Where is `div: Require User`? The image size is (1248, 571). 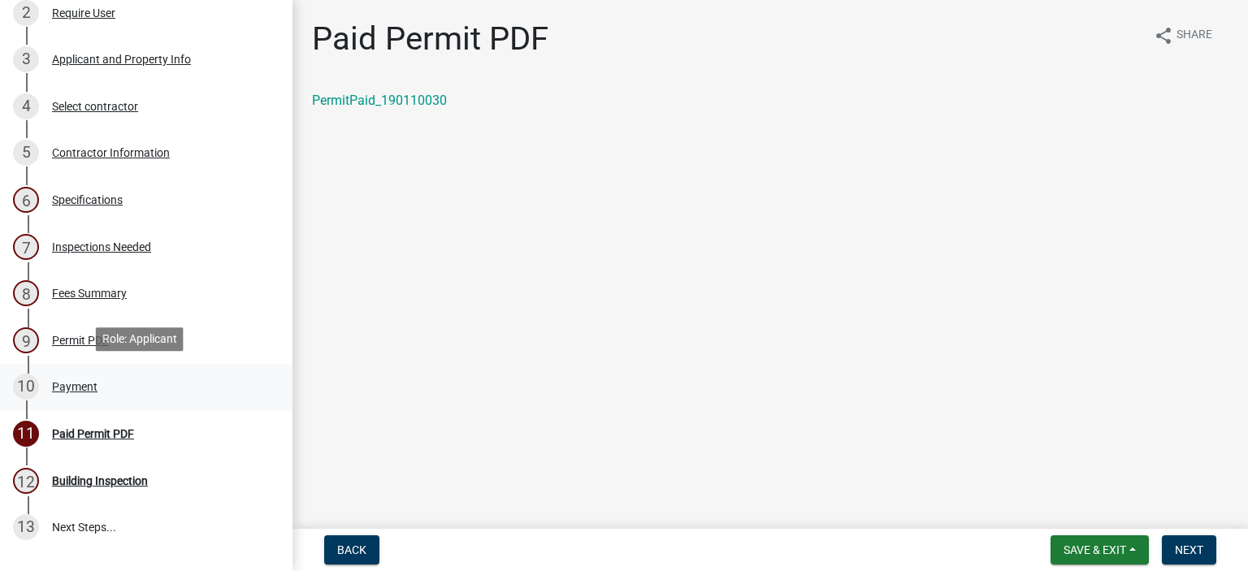
div: Require User is located at coordinates (84, 13).